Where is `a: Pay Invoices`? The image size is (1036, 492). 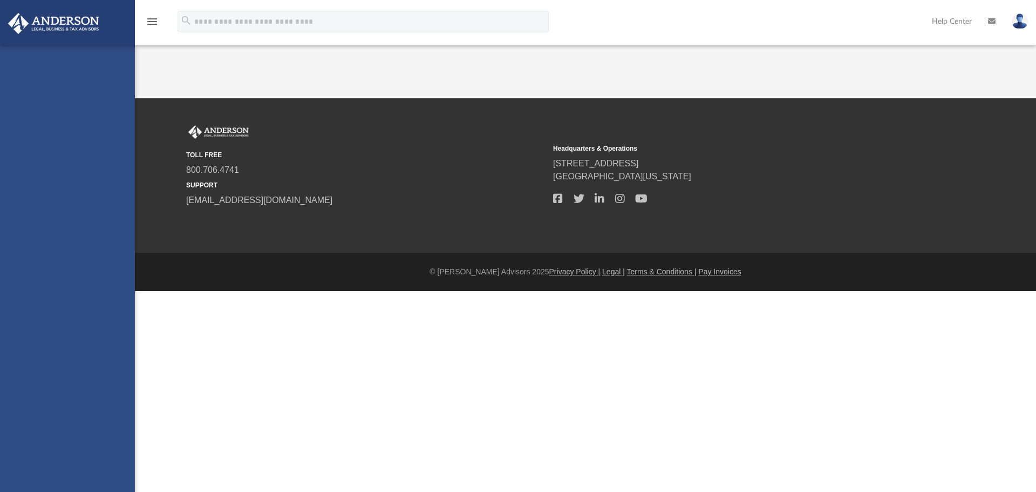 a: Pay Invoices is located at coordinates (720, 272).